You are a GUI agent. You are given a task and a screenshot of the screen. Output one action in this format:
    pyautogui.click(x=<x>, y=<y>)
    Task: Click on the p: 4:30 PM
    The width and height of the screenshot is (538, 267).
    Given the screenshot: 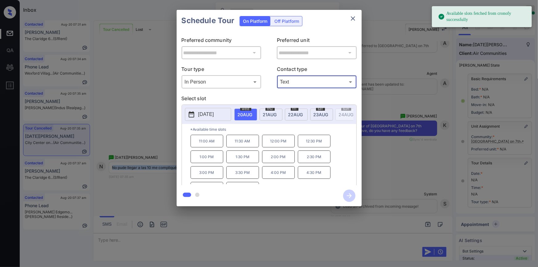 What is the action you would take?
    pyautogui.click(x=314, y=172)
    